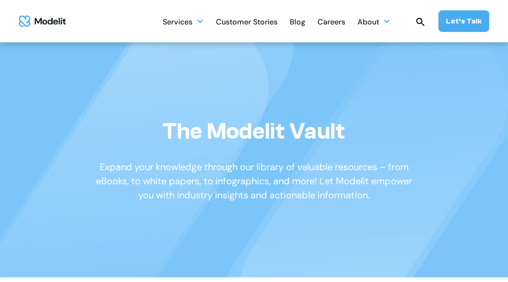  I want to click on p: Expand your knowledge through our library of valuable resources – from eBooks, to white papers, t..., so click(254, 181).